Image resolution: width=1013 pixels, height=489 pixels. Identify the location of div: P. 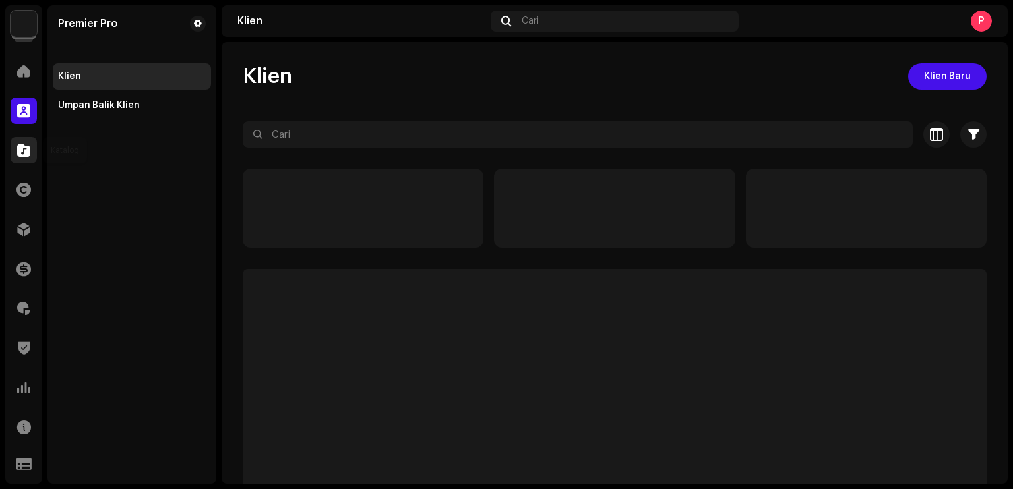
(981, 21).